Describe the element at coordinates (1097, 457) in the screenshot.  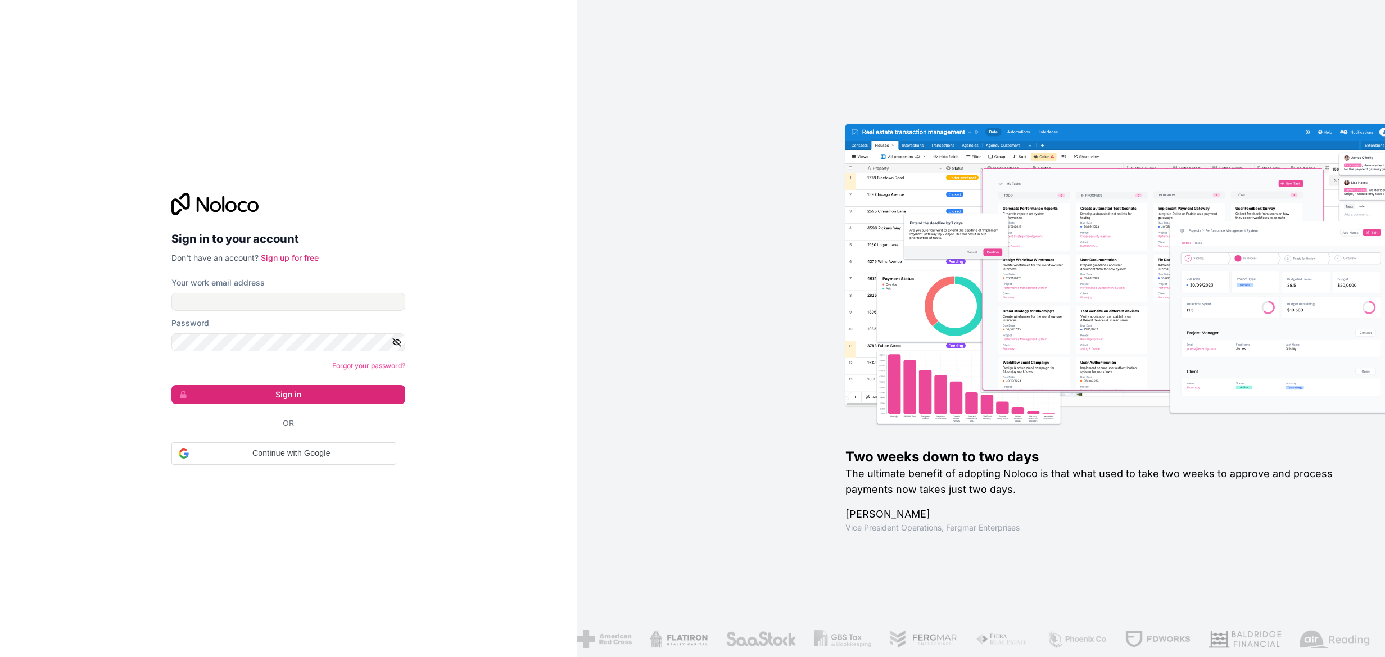
I see `h1: Two weeks down to two days` at that location.